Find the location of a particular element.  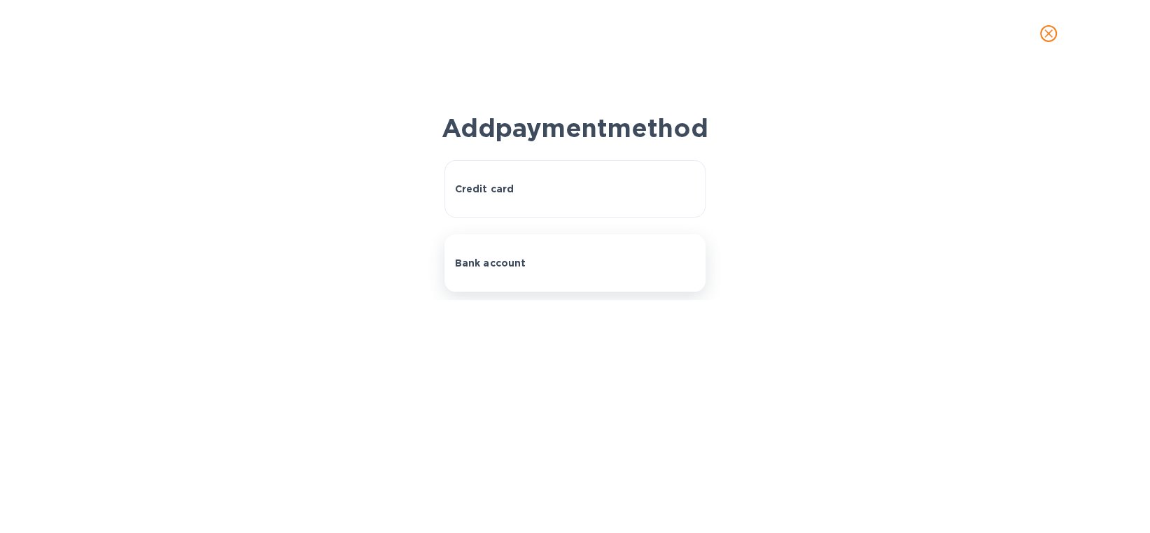

button: Credit card is located at coordinates (575, 189).